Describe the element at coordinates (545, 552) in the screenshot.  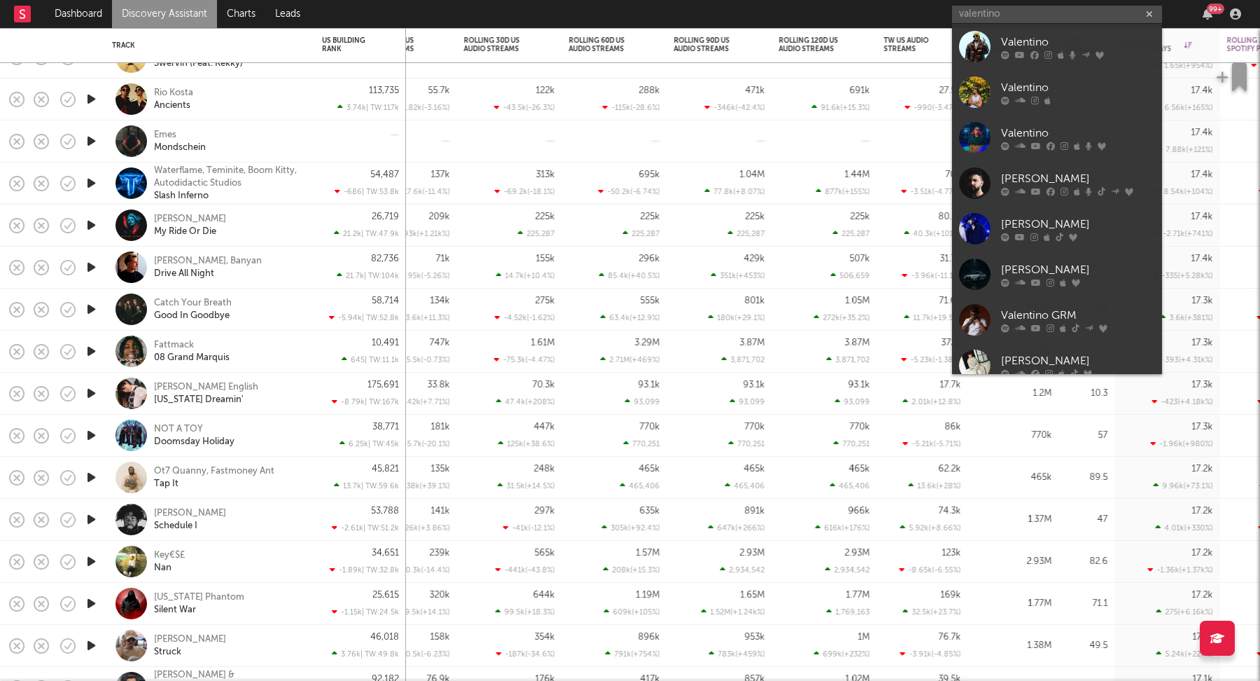
I see `div: 565k` at that location.